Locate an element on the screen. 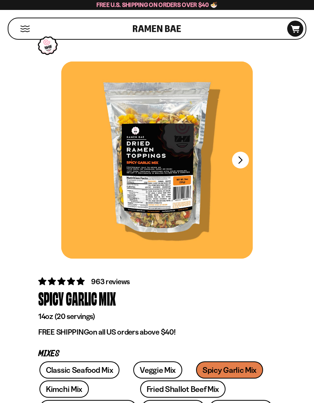 This screenshot has height=403, width=314. p: Mixes is located at coordinates (157, 354).